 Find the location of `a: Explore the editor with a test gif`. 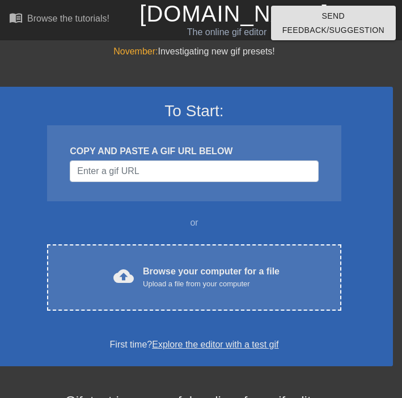

a: Explore the editor with a test gif is located at coordinates (215, 344).